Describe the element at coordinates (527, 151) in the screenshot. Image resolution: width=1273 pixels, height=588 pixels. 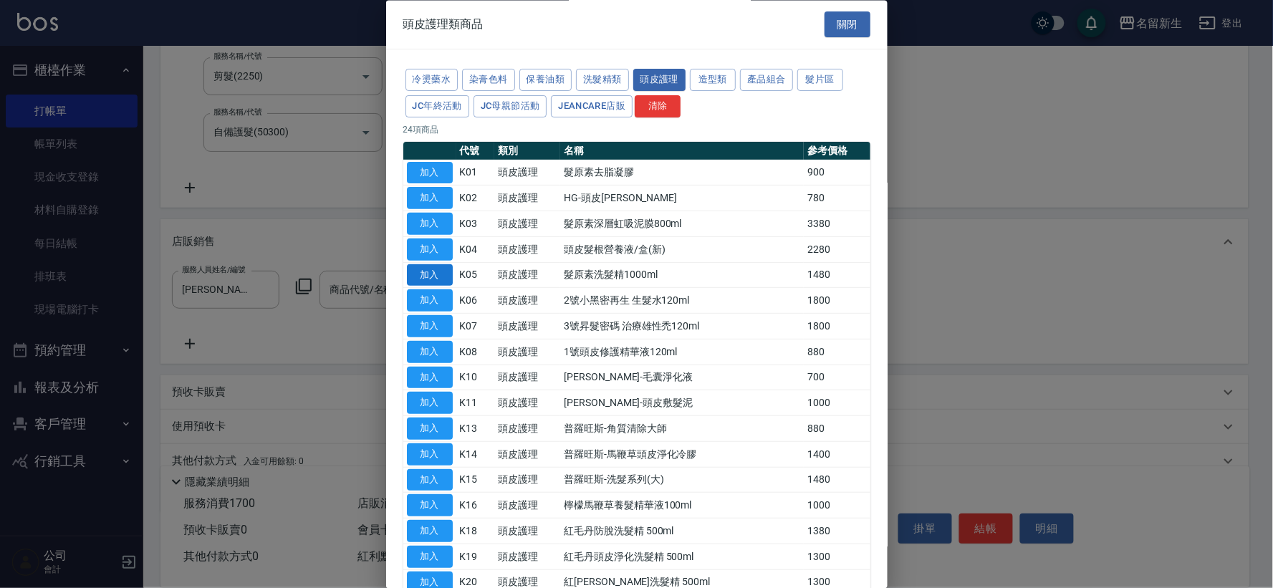
I see `th: 類別` at that location.